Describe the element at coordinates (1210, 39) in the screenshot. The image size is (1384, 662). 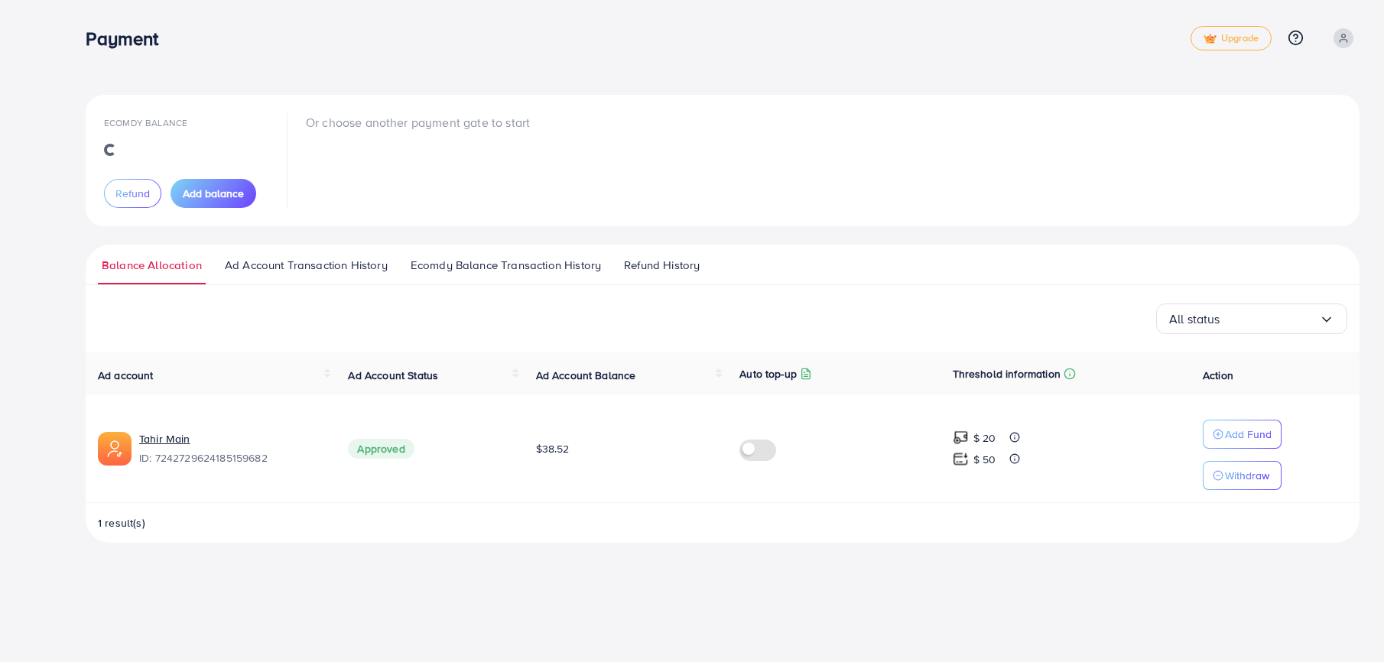
I see `img: tick` at that location.